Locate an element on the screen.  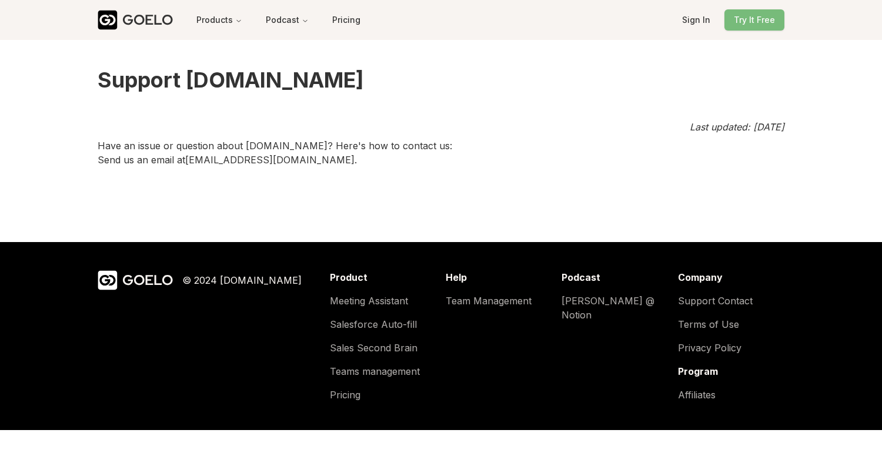
div: Podcast is located at coordinates (614, 277).